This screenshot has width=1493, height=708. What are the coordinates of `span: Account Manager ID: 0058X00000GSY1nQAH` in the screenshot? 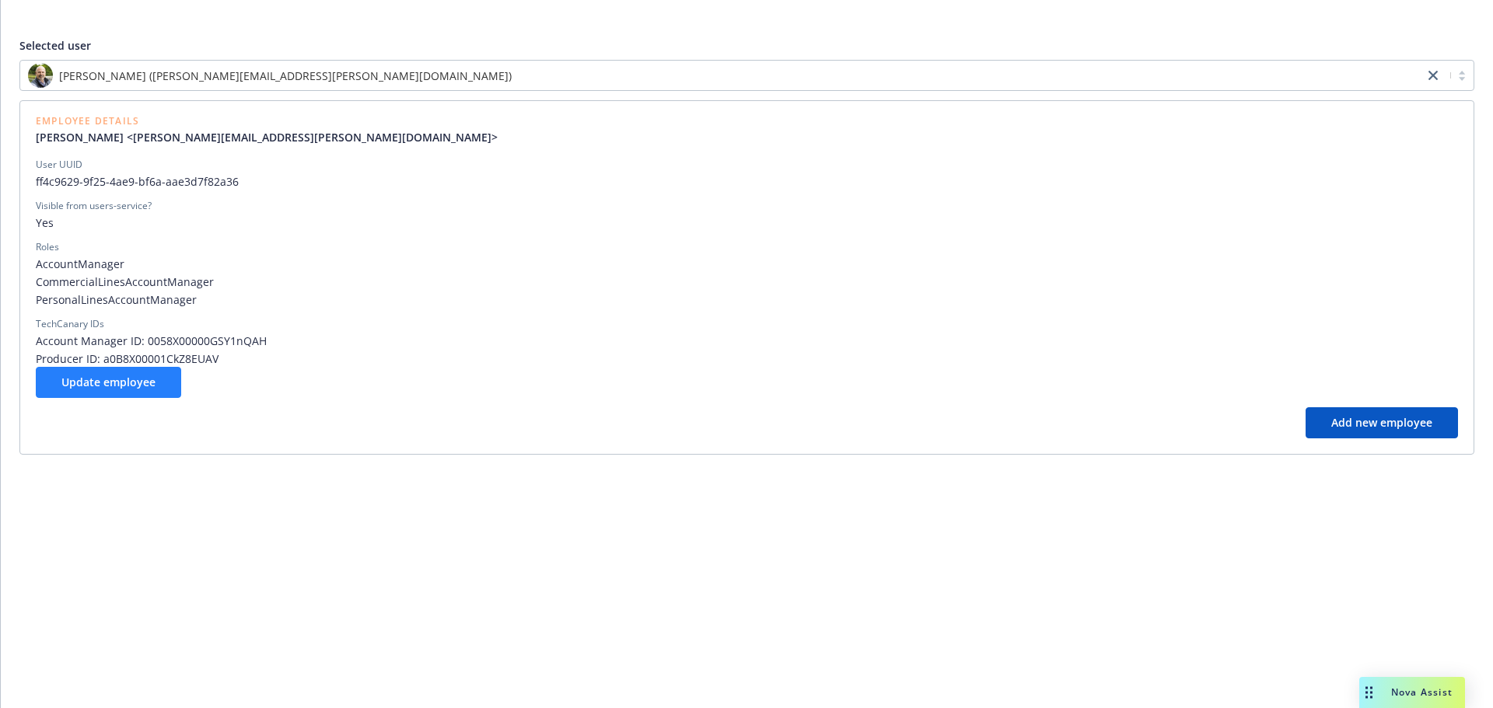 It's located at (746, 341).